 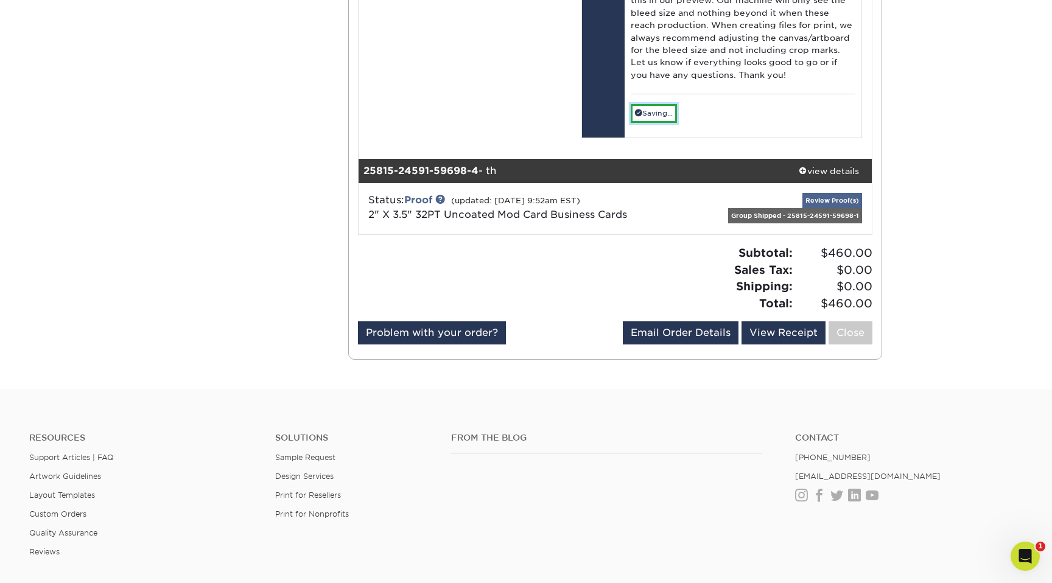 I want to click on strong: Shipping:, so click(x=764, y=286).